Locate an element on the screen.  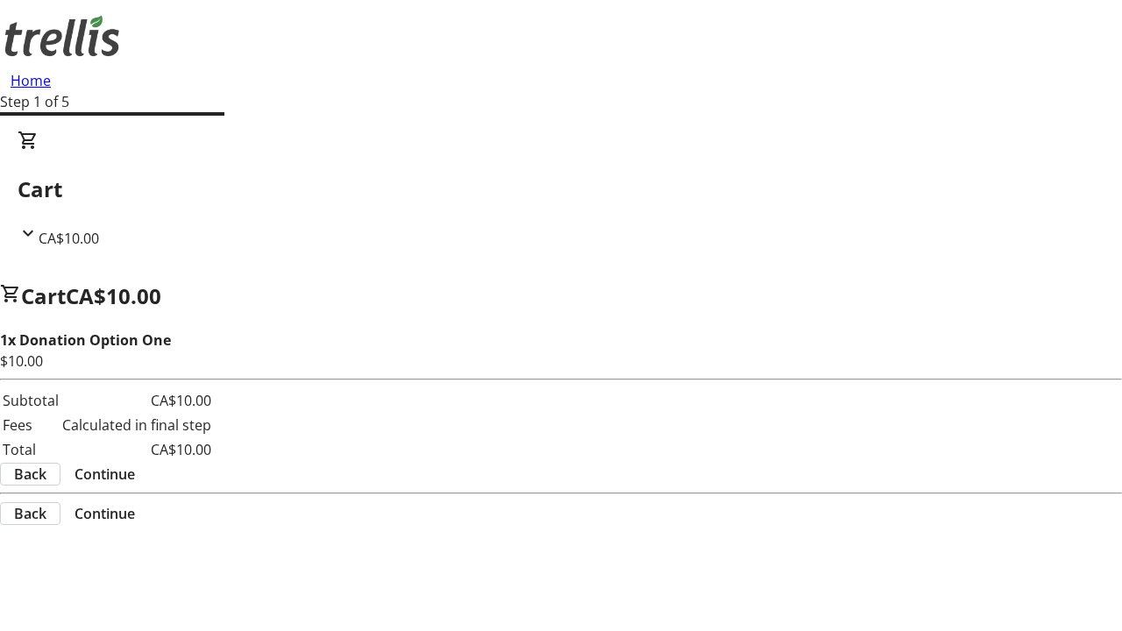
div: CartCA$10.00 is located at coordinates (561, 189).